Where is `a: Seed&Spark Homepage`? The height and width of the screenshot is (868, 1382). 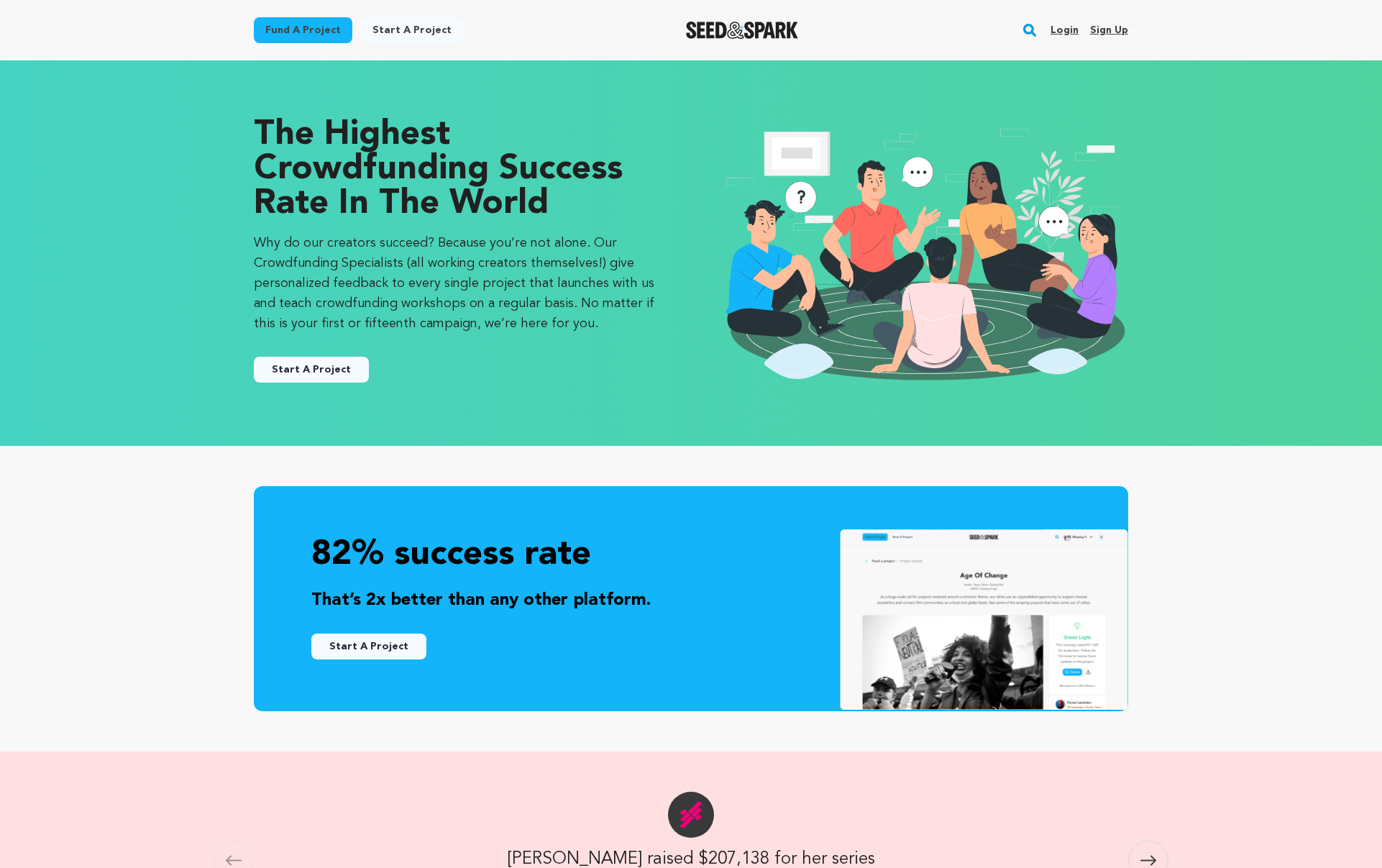 a: Seed&Spark Homepage is located at coordinates (742, 30).